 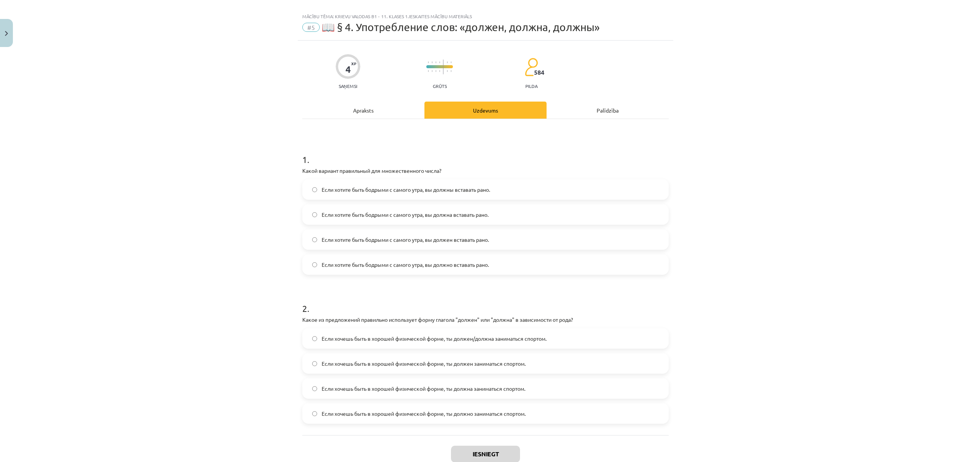 What do you see at coordinates (315, 414) in the screenshot?
I see `input: Если хочешь быть в хорошей физической форме, ты должно заниматься спортом.` at bounding box center [315, 414].